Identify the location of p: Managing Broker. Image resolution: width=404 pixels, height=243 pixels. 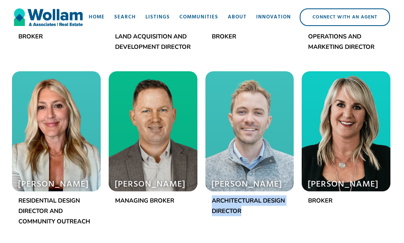
(153, 200).